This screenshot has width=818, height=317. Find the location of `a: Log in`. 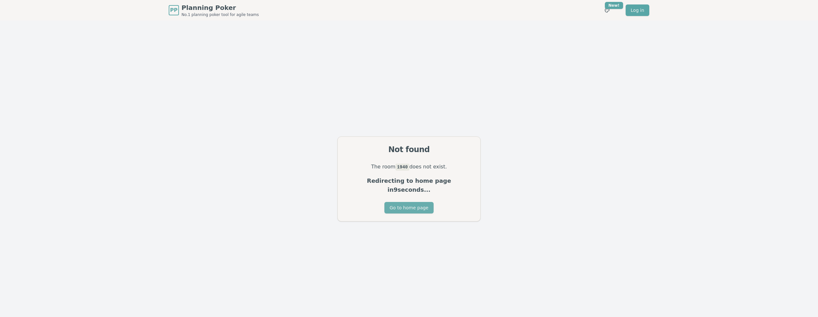

a: Log in is located at coordinates (637, 10).